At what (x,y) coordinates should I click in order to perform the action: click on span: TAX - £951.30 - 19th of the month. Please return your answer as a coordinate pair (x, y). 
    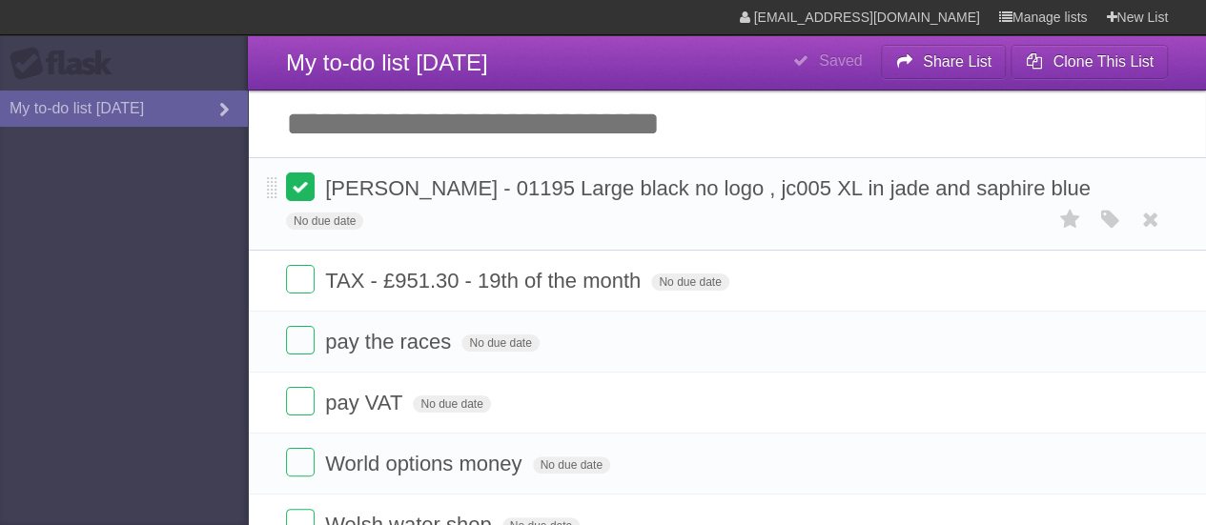
    Looking at the image, I should click on (485, 280).